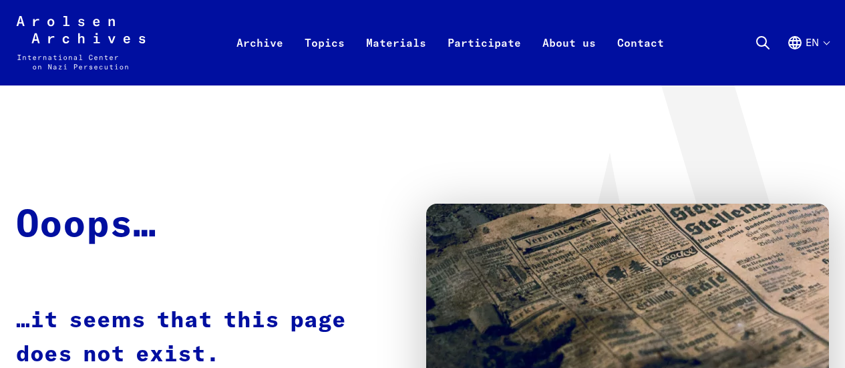 The width and height of the screenshot is (845, 368). What do you see at coordinates (86, 226) in the screenshot?
I see `h1: Ooops…` at bounding box center [86, 226].